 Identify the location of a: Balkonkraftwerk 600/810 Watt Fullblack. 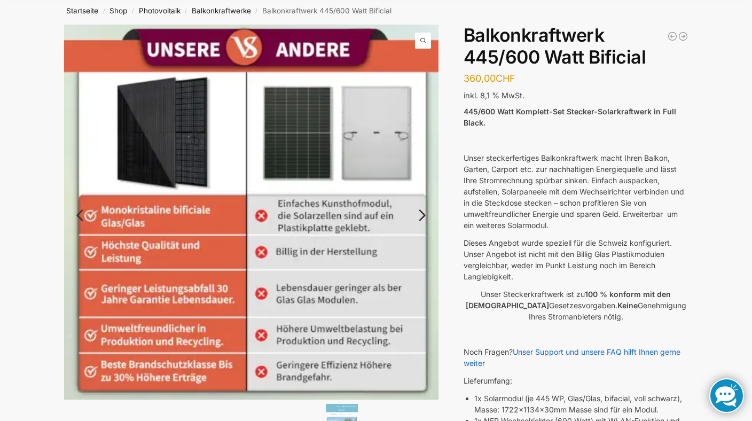
(683, 36).